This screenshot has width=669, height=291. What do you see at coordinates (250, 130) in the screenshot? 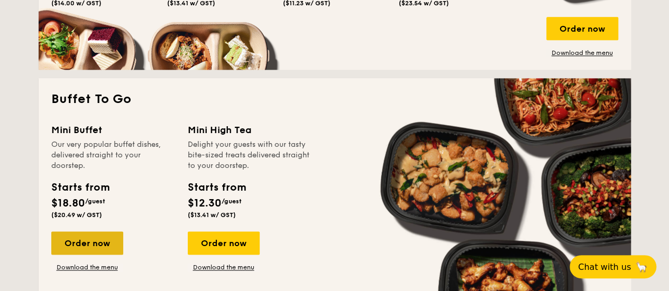
I see `div: Mini High Tea` at bounding box center [250, 130].